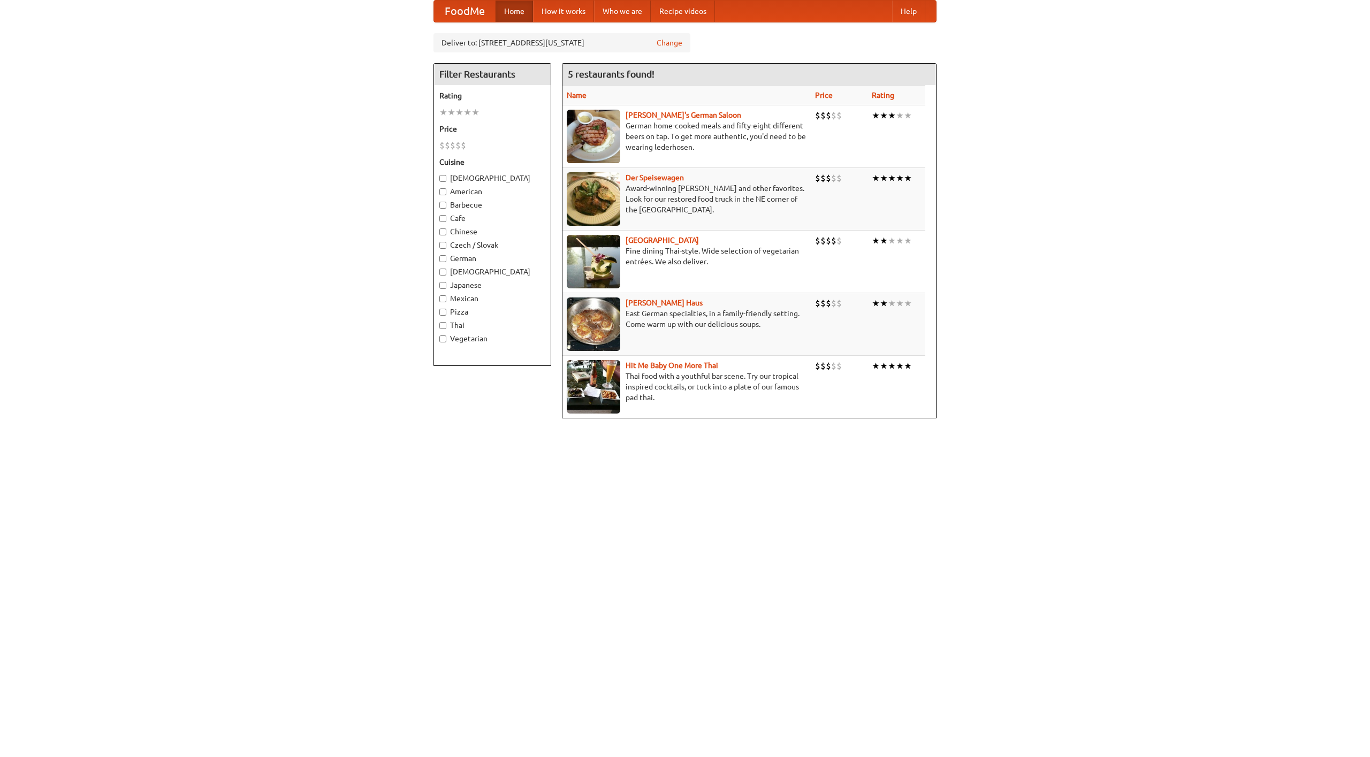  What do you see at coordinates (622, 11) in the screenshot?
I see `a: Who we are` at bounding box center [622, 11].